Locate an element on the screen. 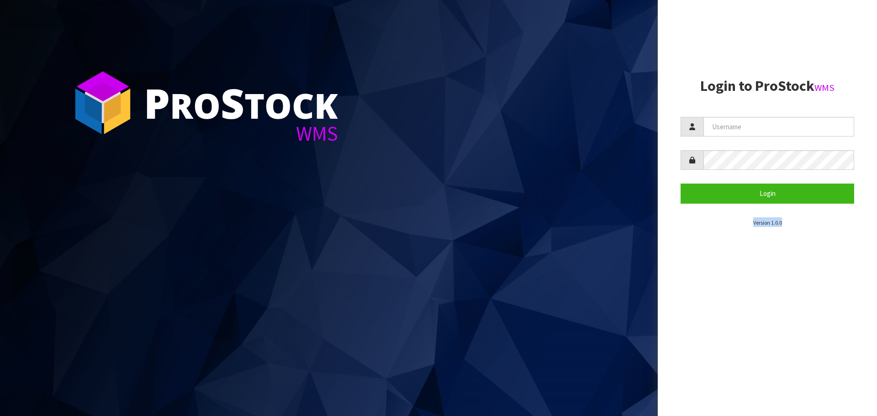  small: WMS is located at coordinates (824, 88).